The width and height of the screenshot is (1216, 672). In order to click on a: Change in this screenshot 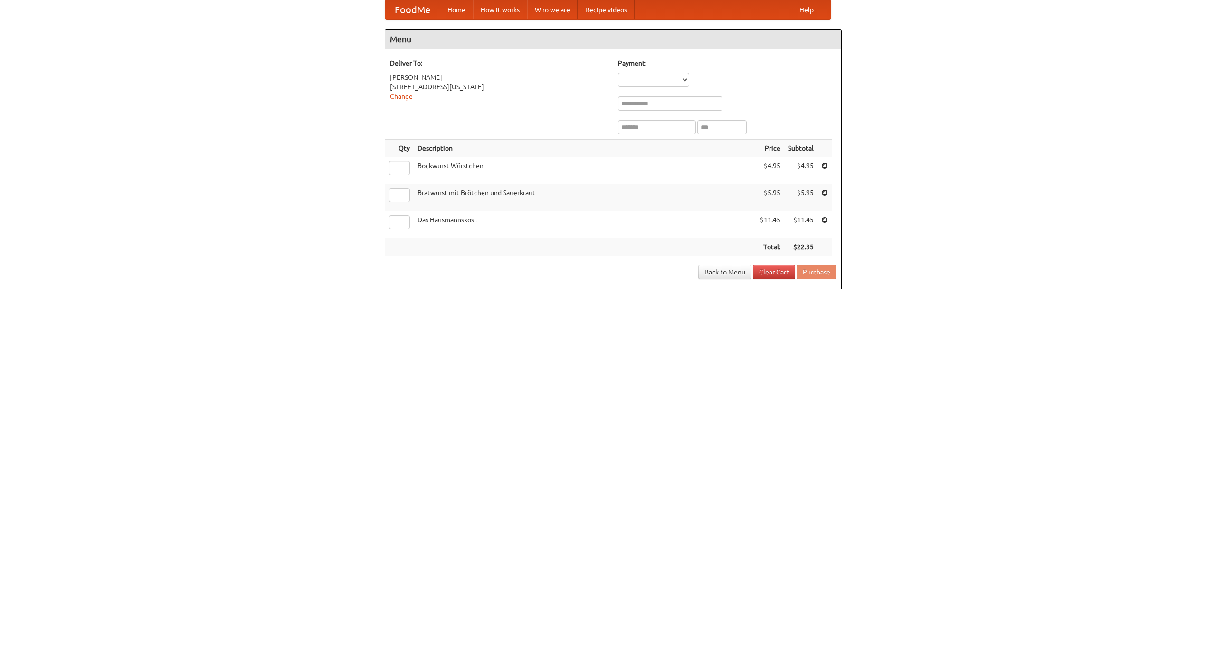, I will do `click(401, 96)`.